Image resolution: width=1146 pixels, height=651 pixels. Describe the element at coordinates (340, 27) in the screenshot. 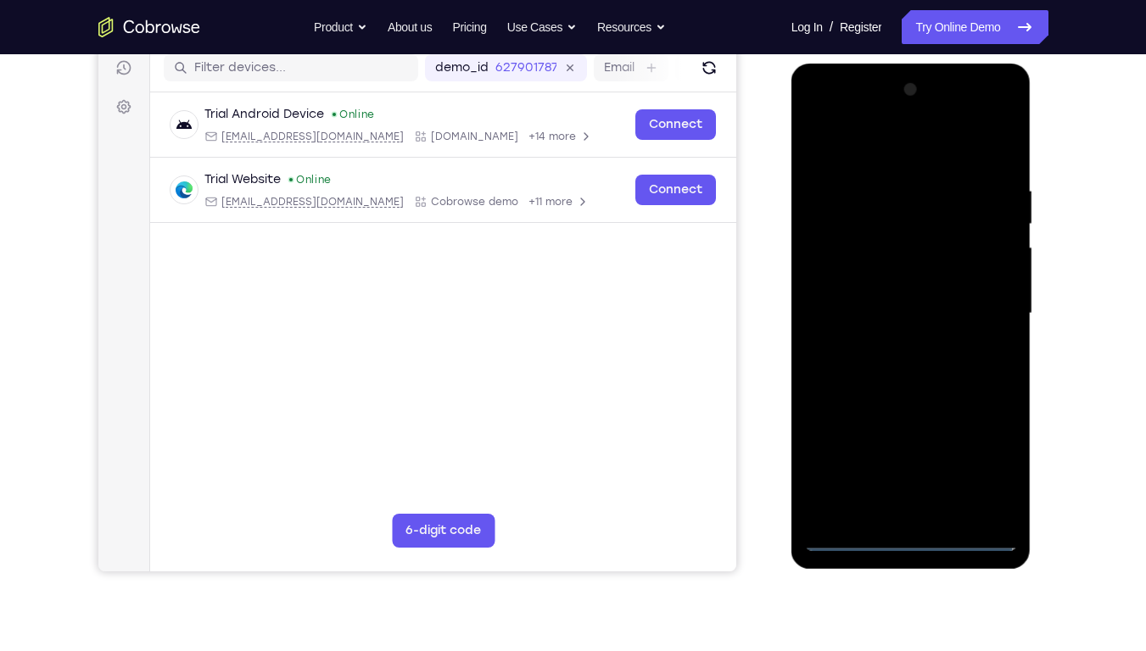

I see `button: Product` at that location.